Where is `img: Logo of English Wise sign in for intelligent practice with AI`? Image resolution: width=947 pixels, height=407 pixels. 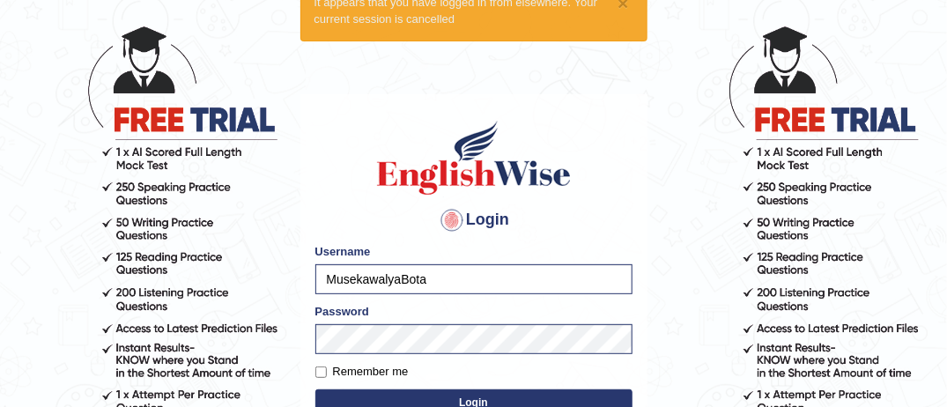
img: Logo of English Wise sign in for intelligent practice with AI is located at coordinates (474, 158).